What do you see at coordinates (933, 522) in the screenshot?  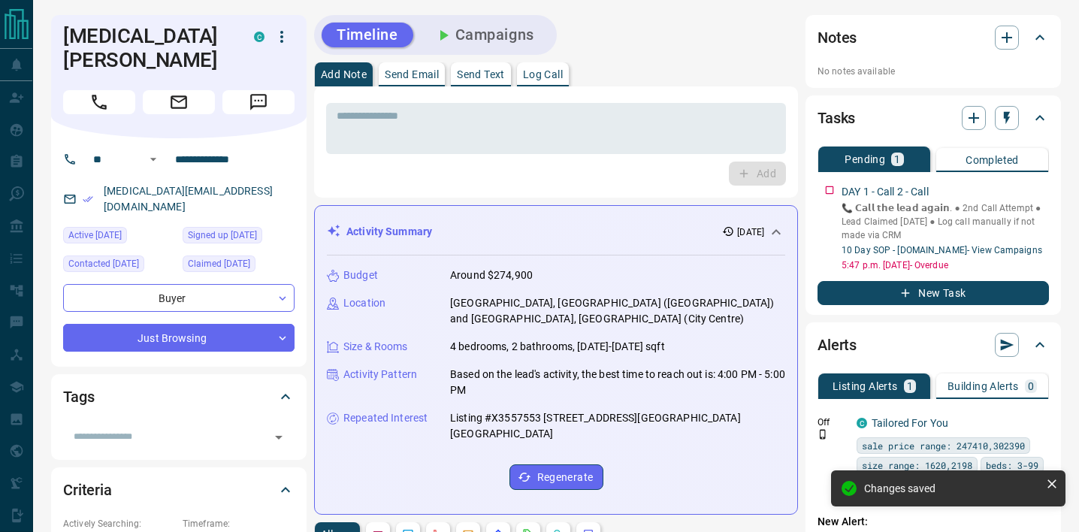 I see `p: New Alert:` at bounding box center [933, 522].